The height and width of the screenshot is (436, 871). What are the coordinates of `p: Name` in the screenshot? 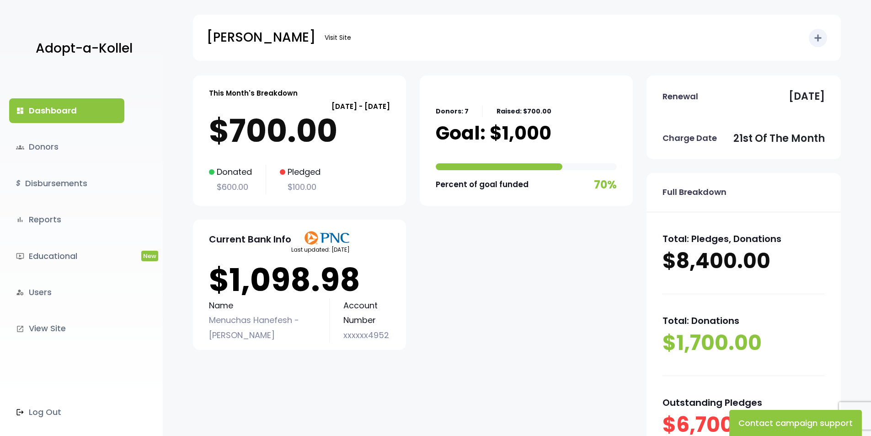 It's located at (262, 305).